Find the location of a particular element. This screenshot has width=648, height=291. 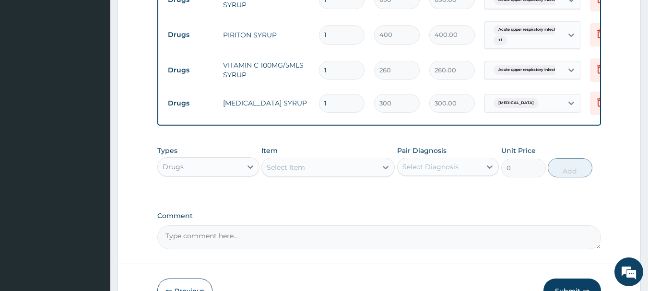

label: Unit Price is located at coordinates (519, 151).